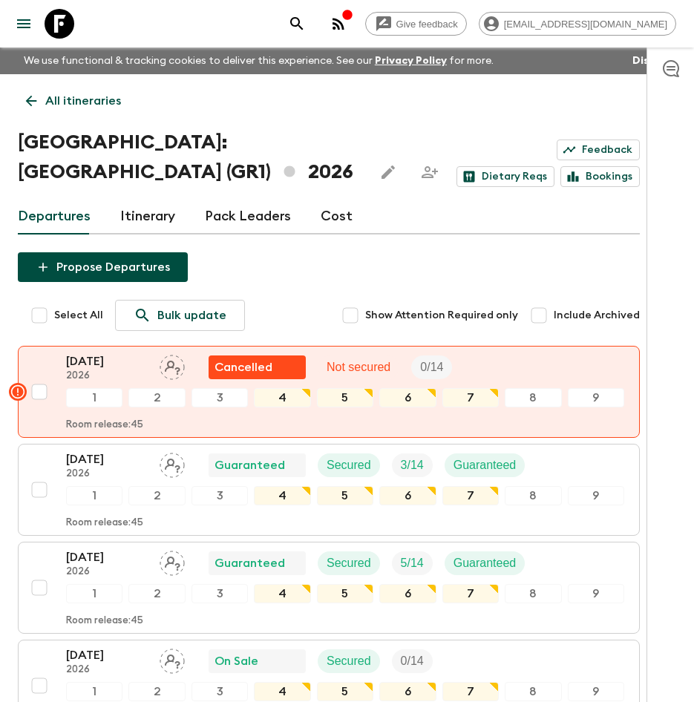 The image size is (694, 702). I want to click on a: Pack Leaders, so click(248, 217).